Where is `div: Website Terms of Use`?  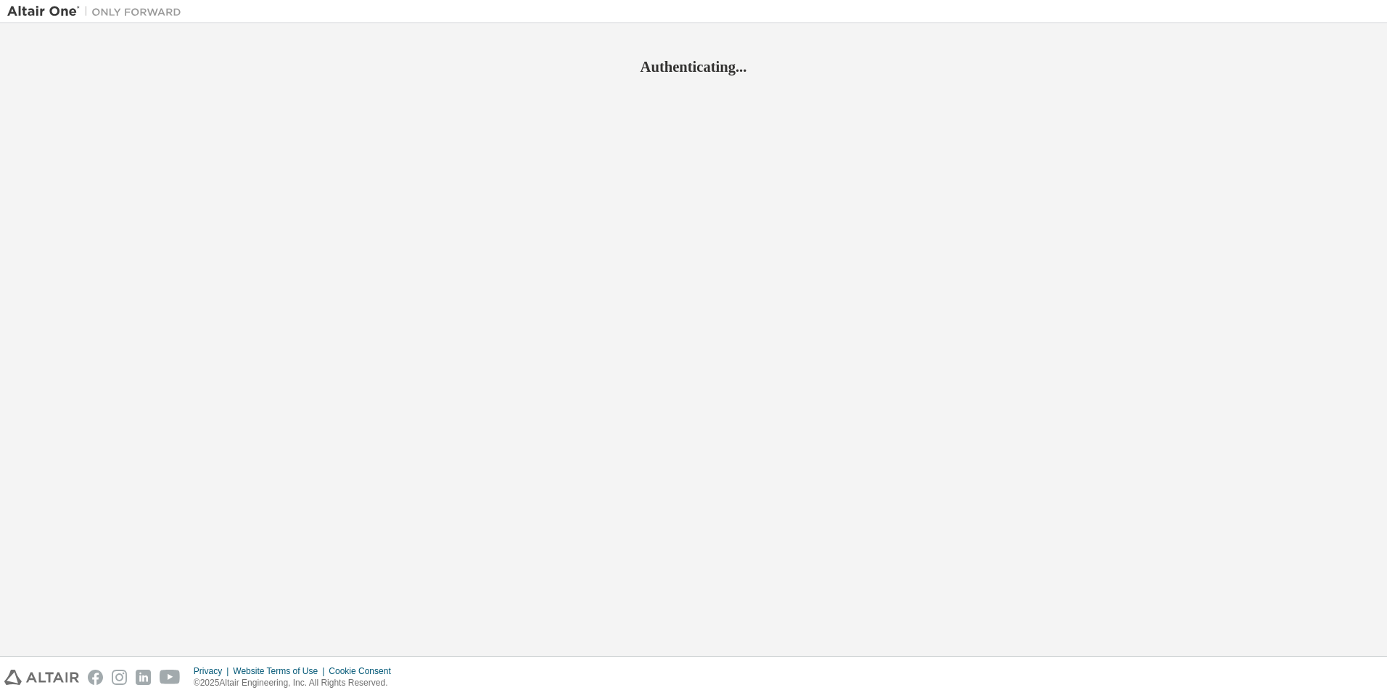
div: Website Terms of Use is located at coordinates (281, 671).